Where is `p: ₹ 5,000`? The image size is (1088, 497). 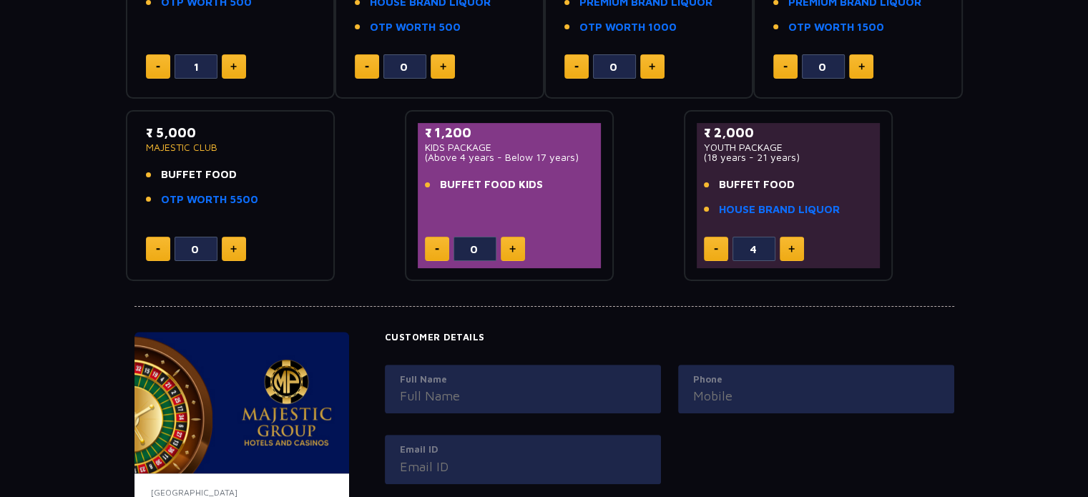
p: ₹ 5,000 is located at coordinates (230, 132).